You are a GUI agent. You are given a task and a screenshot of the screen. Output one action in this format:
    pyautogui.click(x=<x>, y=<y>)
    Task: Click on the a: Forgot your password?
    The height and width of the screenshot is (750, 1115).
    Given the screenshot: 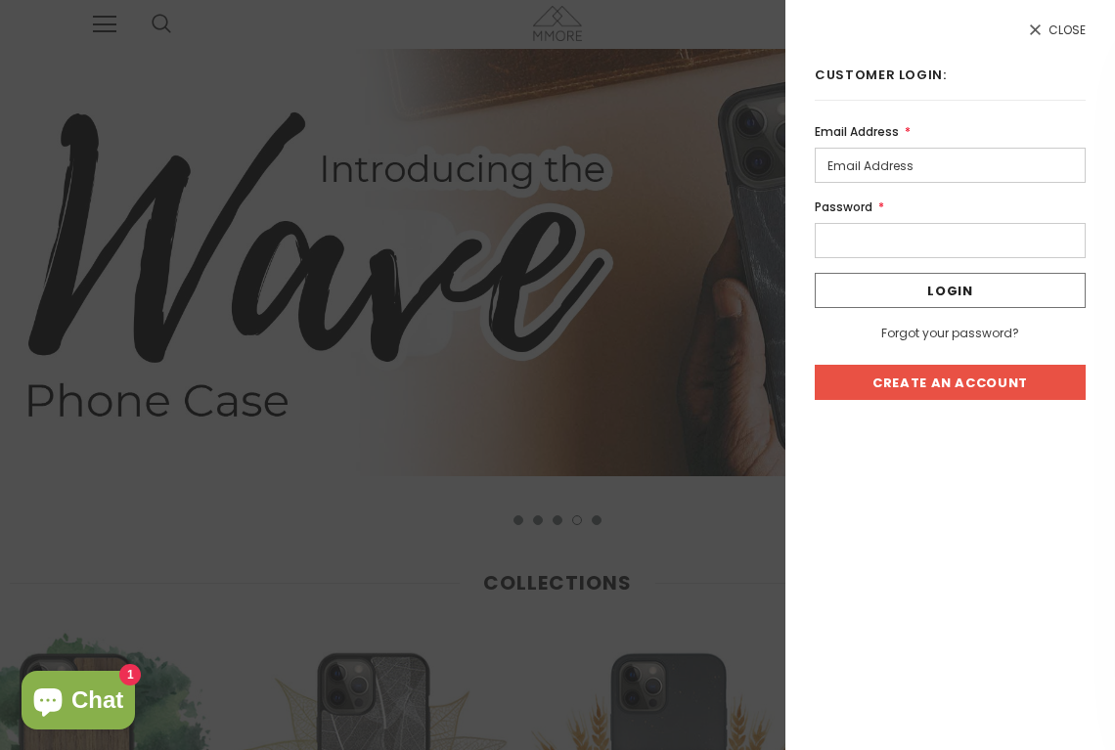 What is the action you would take?
    pyautogui.click(x=950, y=333)
    